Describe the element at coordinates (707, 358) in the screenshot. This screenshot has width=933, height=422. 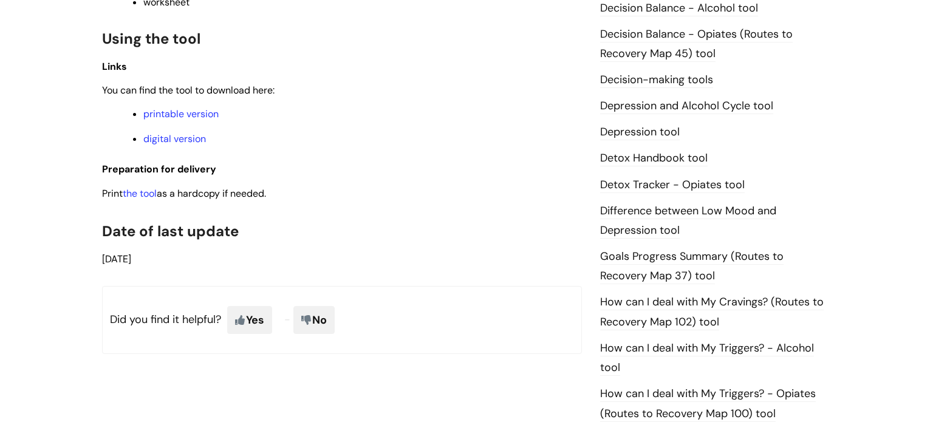
I see `a: How can I deal with My Triggers? - Alcohol tool` at that location.